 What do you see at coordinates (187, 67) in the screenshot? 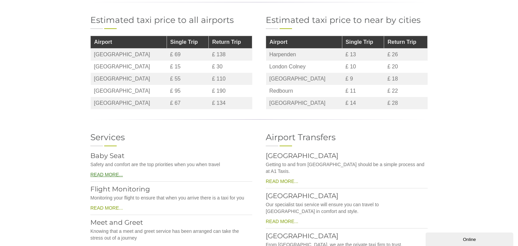
I see `td: £ 15` at bounding box center [187, 67].